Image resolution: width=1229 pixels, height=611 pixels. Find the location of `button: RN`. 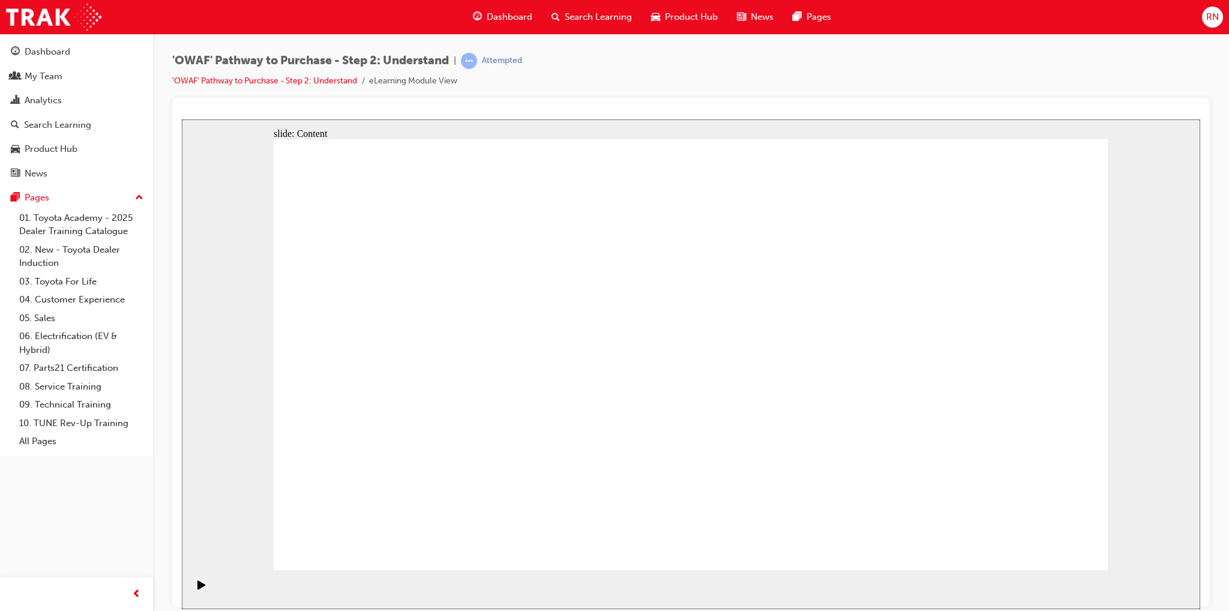

button: RN is located at coordinates (1212, 17).